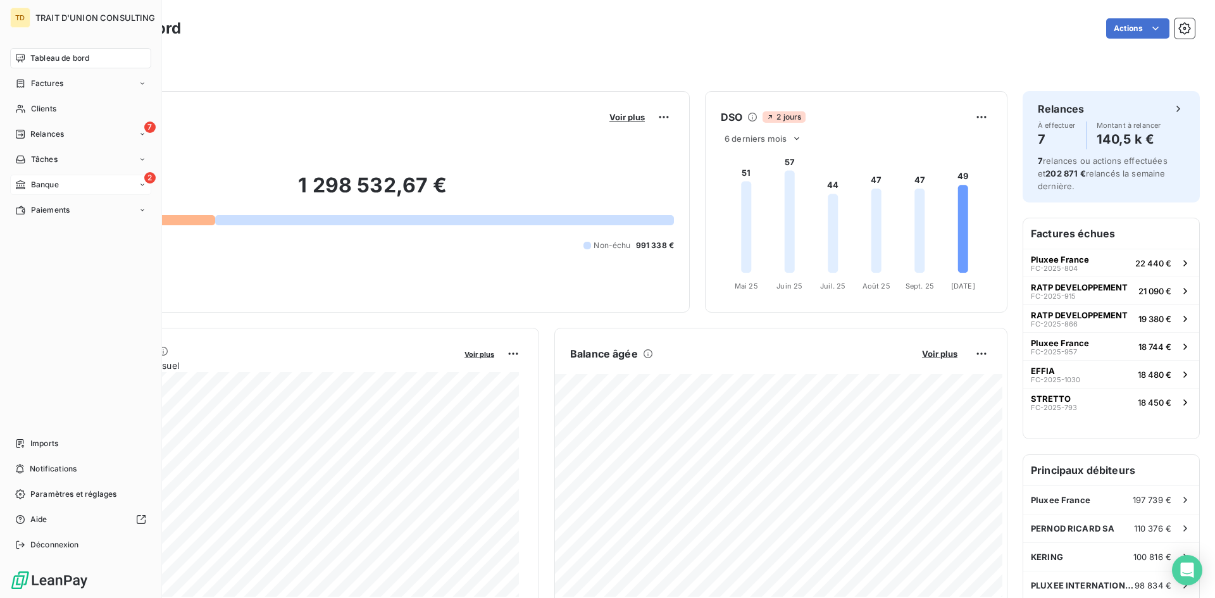 This screenshot has width=1215, height=598. Describe the element at coordinates (47, 134) in the screenshot. I see `span: Relances` at that location.